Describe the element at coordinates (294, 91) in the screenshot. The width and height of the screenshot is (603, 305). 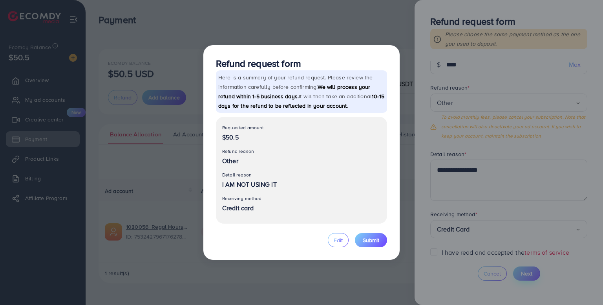
I see `span: We will process your refund within 1-5 business days.` at that location.